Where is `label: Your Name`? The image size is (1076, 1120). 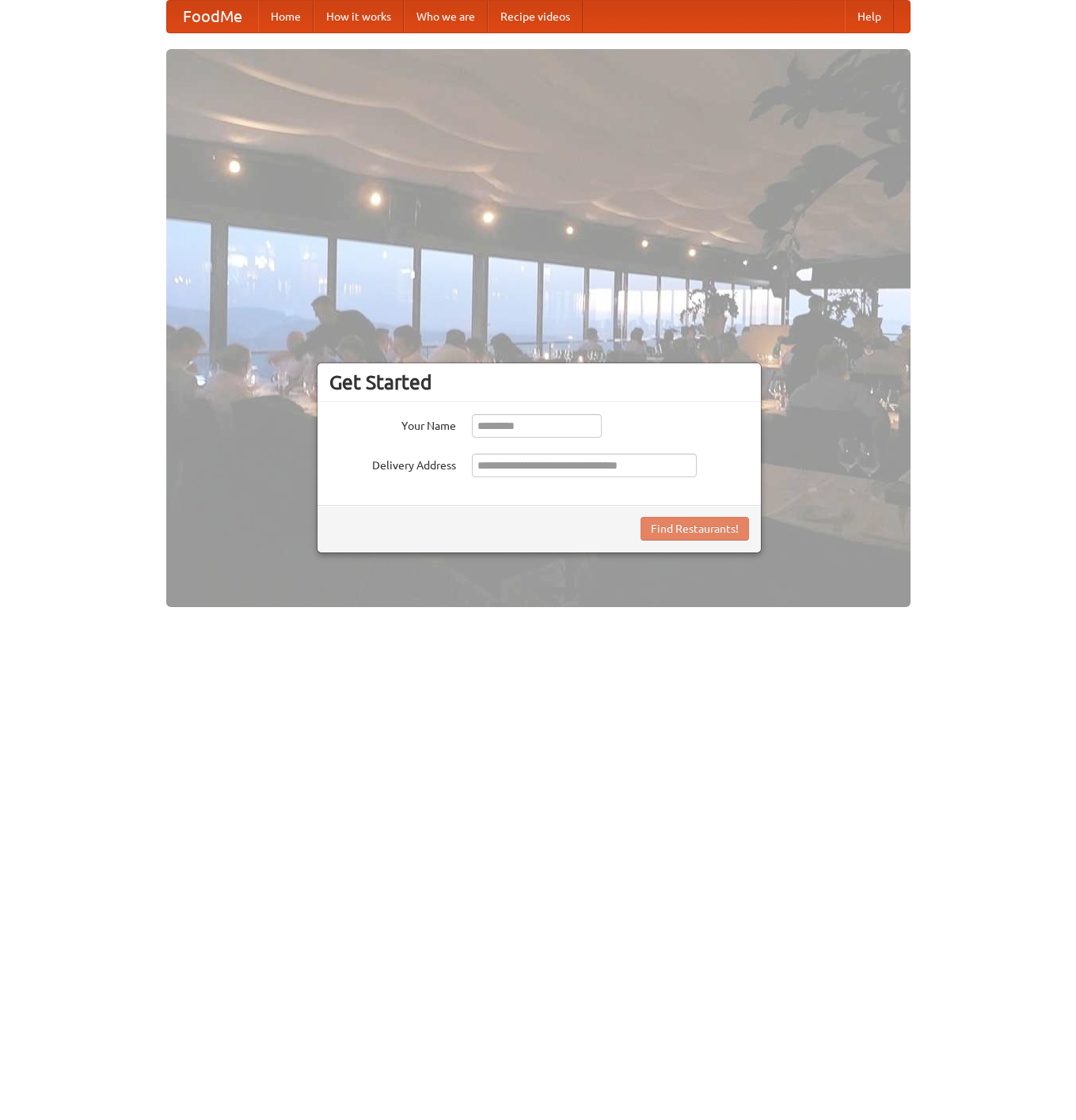
label: Your Name is located at coordinates (393, 424).